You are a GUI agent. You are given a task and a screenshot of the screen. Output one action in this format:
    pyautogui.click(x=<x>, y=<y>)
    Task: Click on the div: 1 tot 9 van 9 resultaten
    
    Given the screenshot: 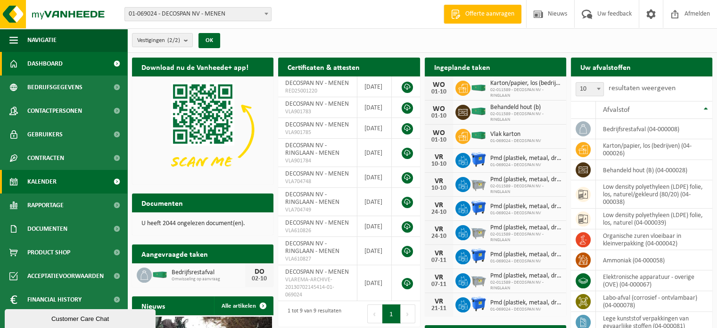 What is the action you would take?
    pyautogui.click(x=312, y=314)
    